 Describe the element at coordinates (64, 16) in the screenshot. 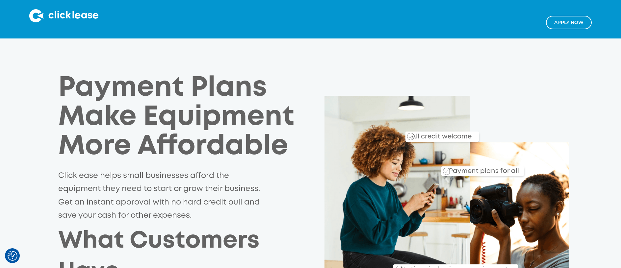

I see `img: Clicklease logo` at that location.